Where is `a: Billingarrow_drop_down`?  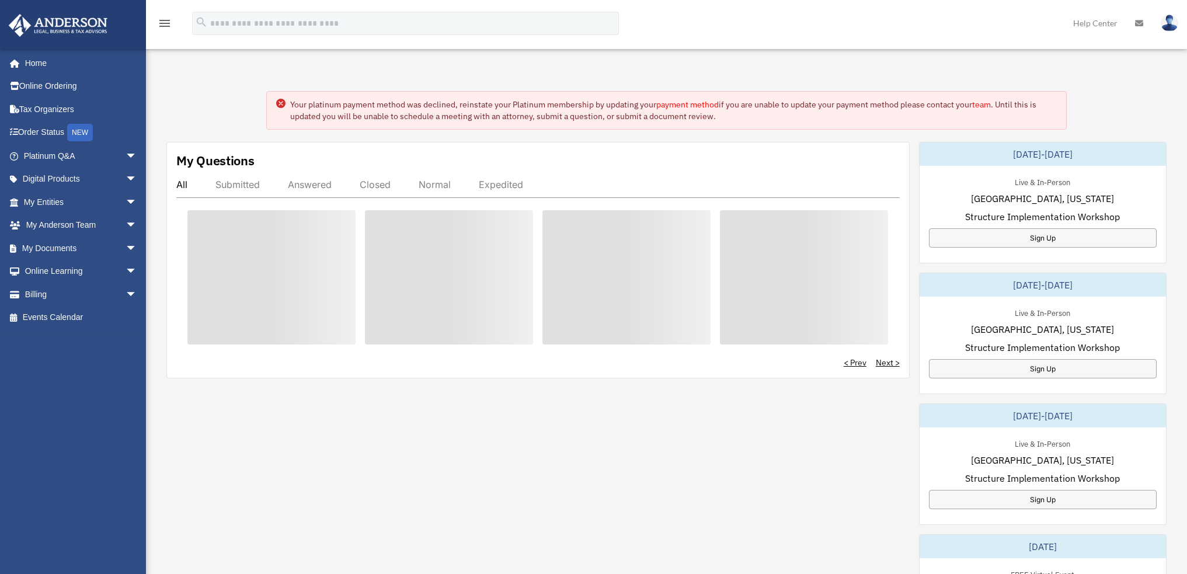
a: Billingarrow_drop_down is located at coordinates (81, 294).